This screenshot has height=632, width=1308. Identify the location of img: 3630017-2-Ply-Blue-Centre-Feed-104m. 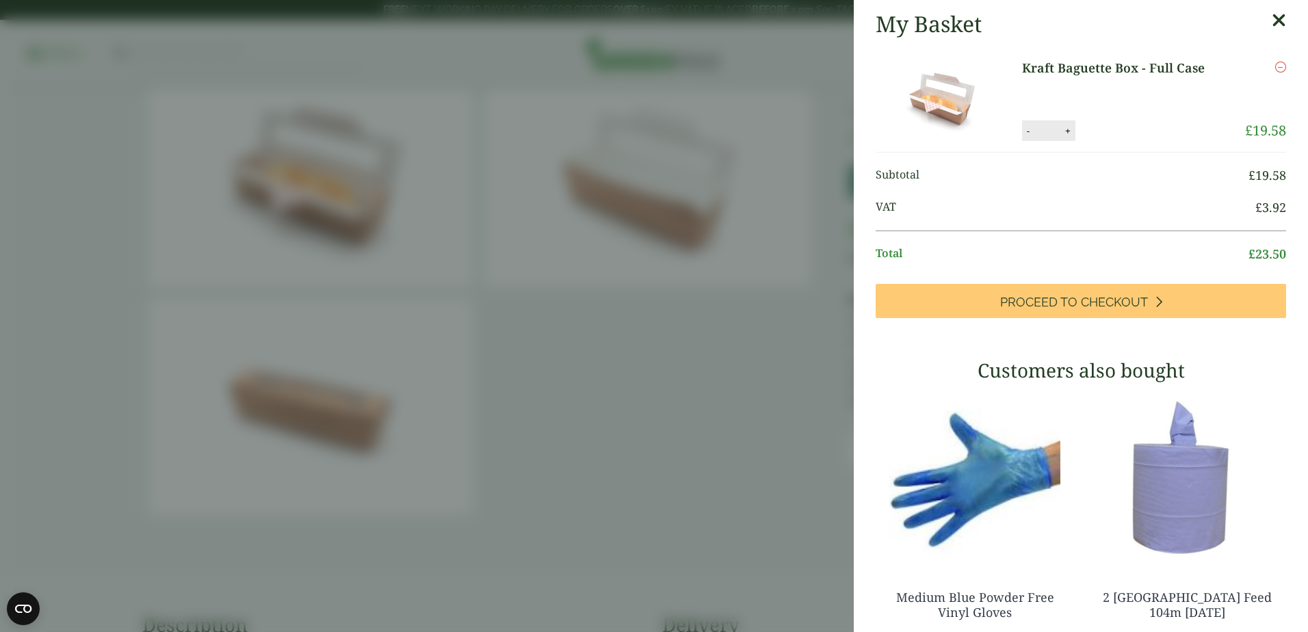
(1187, 478).